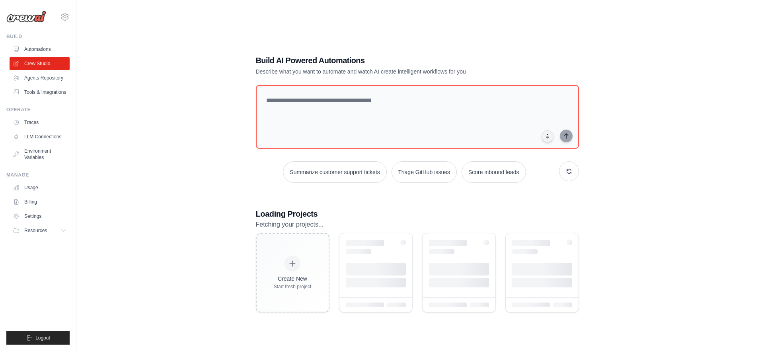 The width and height of the screenshot is (758, 351). What do you see at coordinates (292, 279) in the screenshot?
I see `div: Create New` at bounding box center [292, 279].